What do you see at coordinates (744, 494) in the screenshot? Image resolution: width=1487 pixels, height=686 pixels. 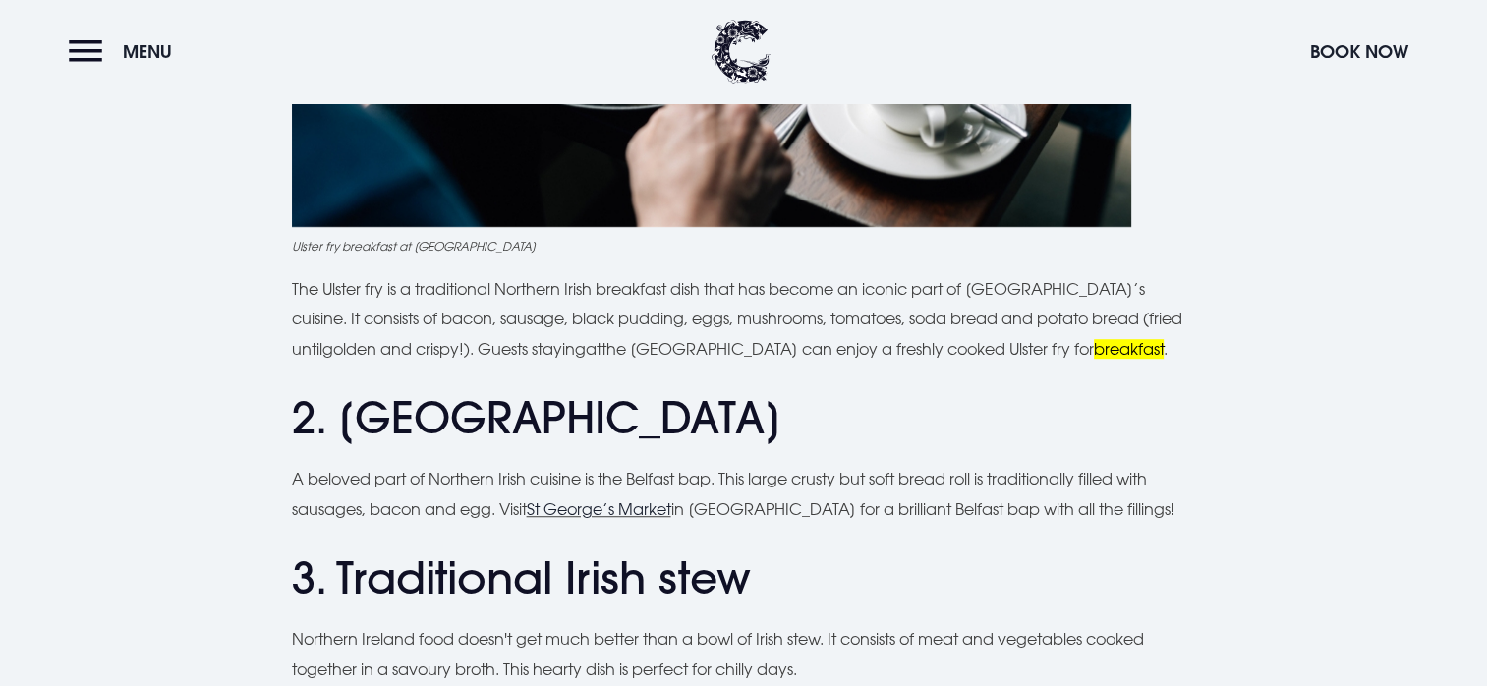 I see `p: A beloved part of Northern Irish cuisine is the Belfast bap. This large crusty but soft bread rol...` at bounding box center [744, 494].